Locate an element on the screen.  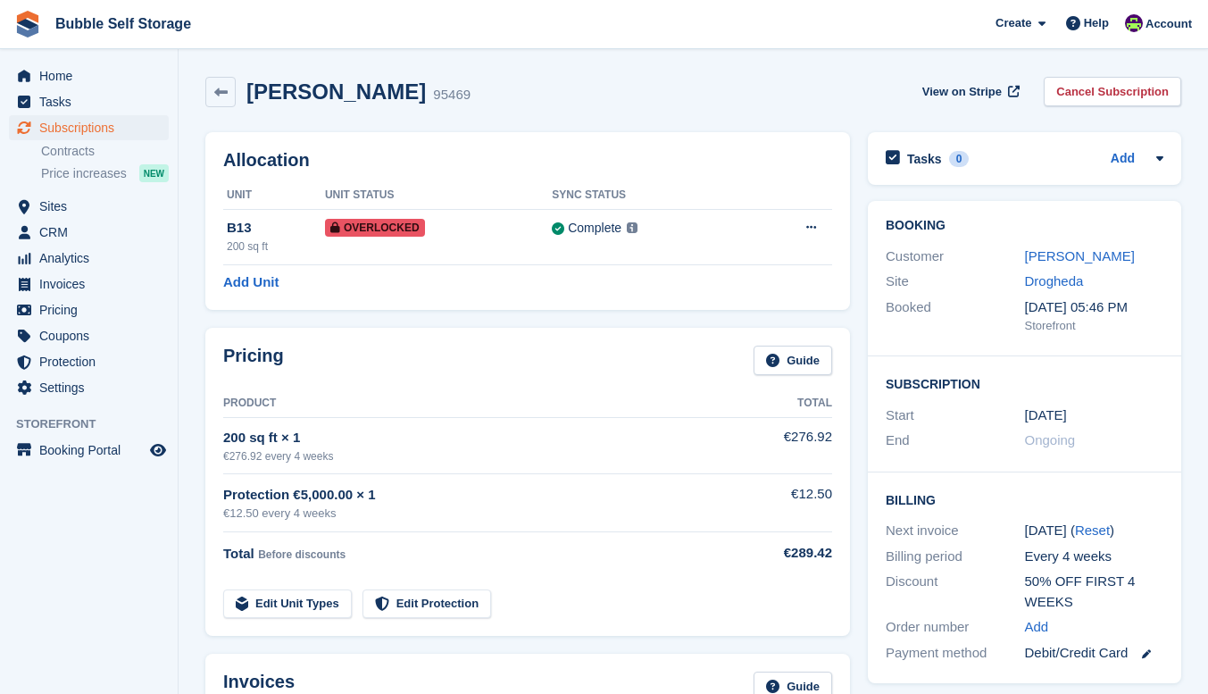
div: Storefront is located at coordinates (1095, 326).